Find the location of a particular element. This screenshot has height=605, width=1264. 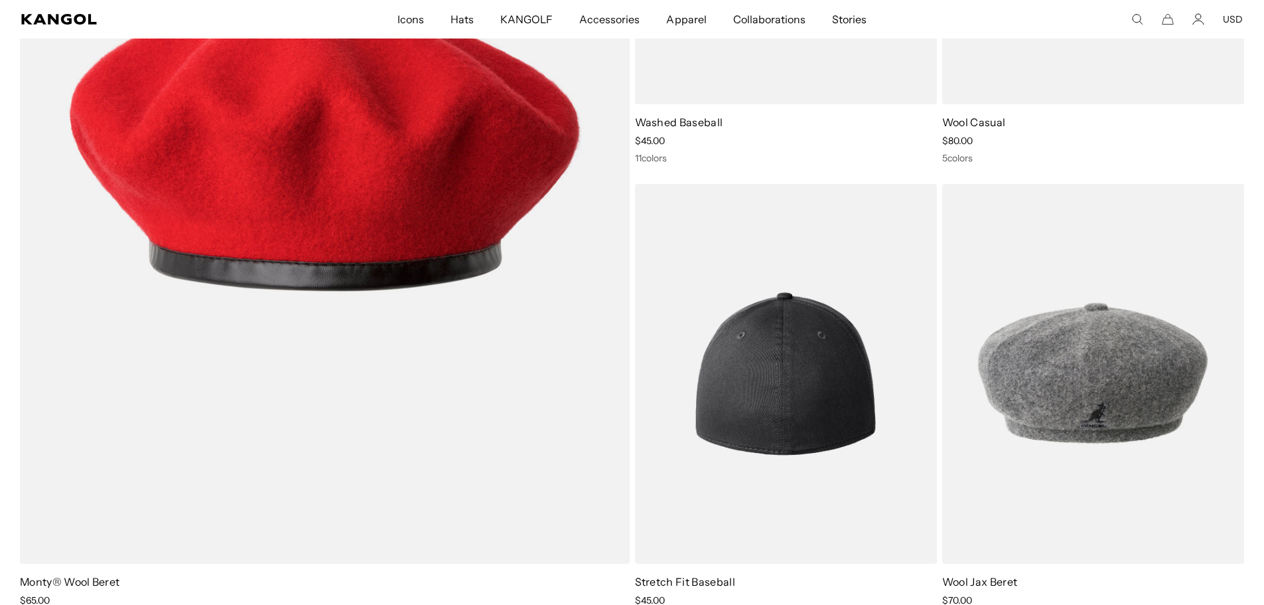

a: Stretch Fit Baseball is located at coordinates (685, 581).